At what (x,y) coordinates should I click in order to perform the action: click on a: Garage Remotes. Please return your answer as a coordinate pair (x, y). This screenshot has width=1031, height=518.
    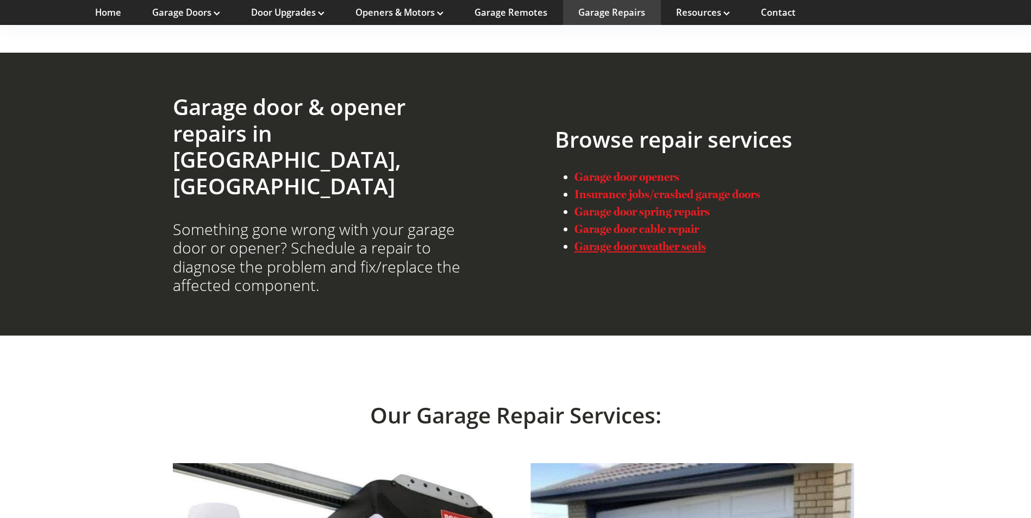
    Looking at the image, I should click on (511, 12).